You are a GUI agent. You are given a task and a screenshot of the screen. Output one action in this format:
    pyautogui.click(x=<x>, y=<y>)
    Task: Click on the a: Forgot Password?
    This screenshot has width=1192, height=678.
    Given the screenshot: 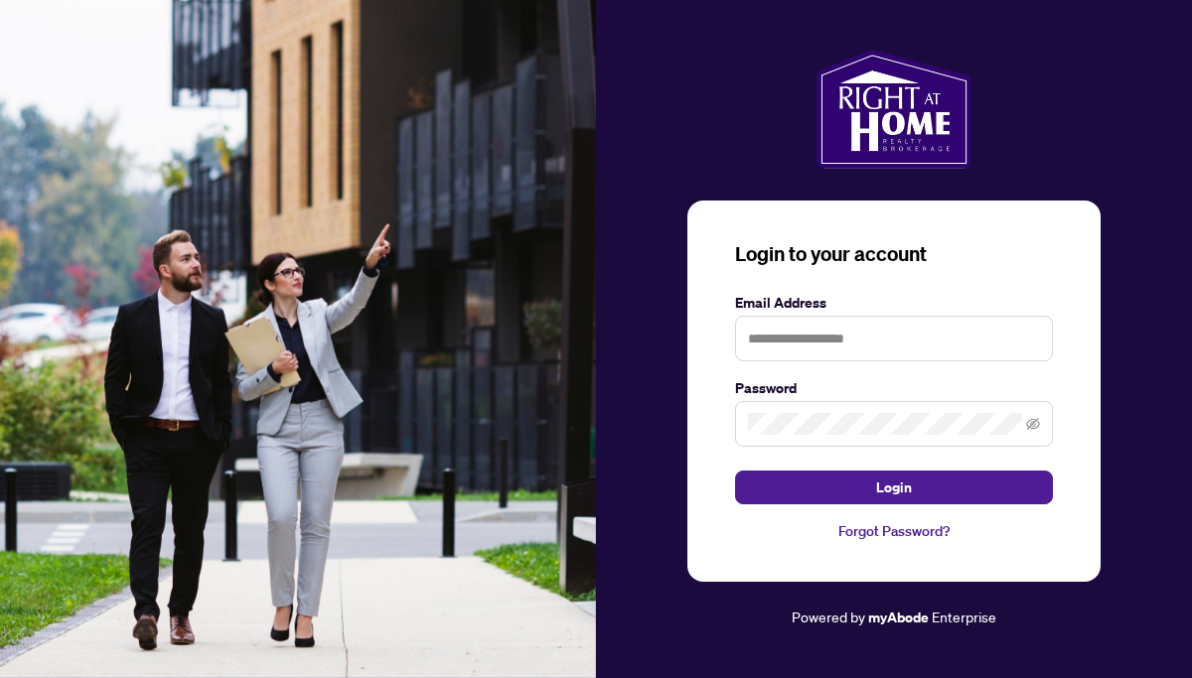 What is the action you would take?
    pyautogui.click(x=894, y=531)
    